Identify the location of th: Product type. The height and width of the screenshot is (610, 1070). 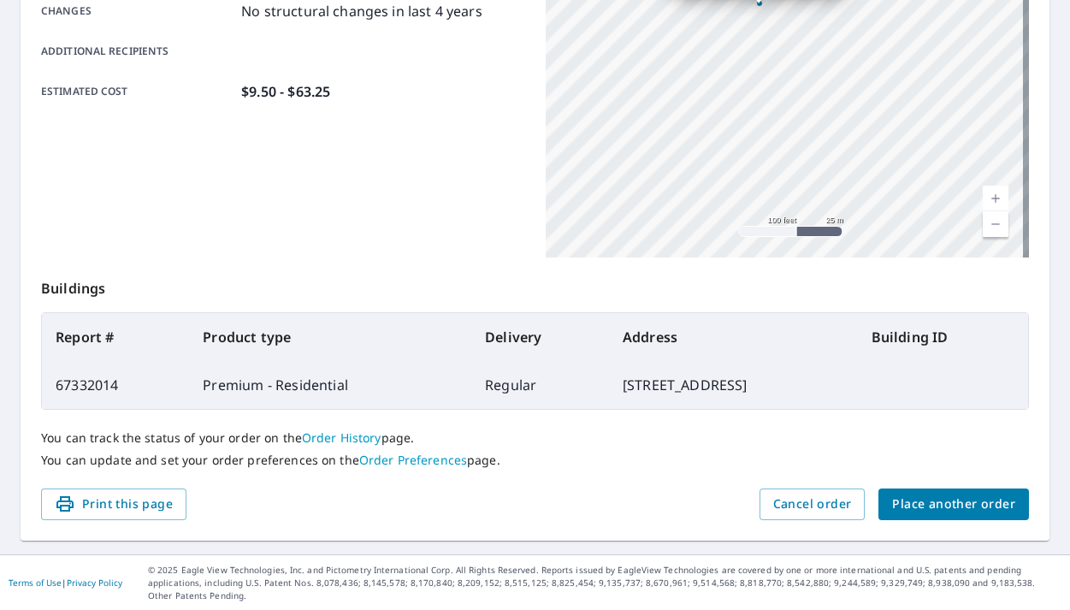
(330, 337).